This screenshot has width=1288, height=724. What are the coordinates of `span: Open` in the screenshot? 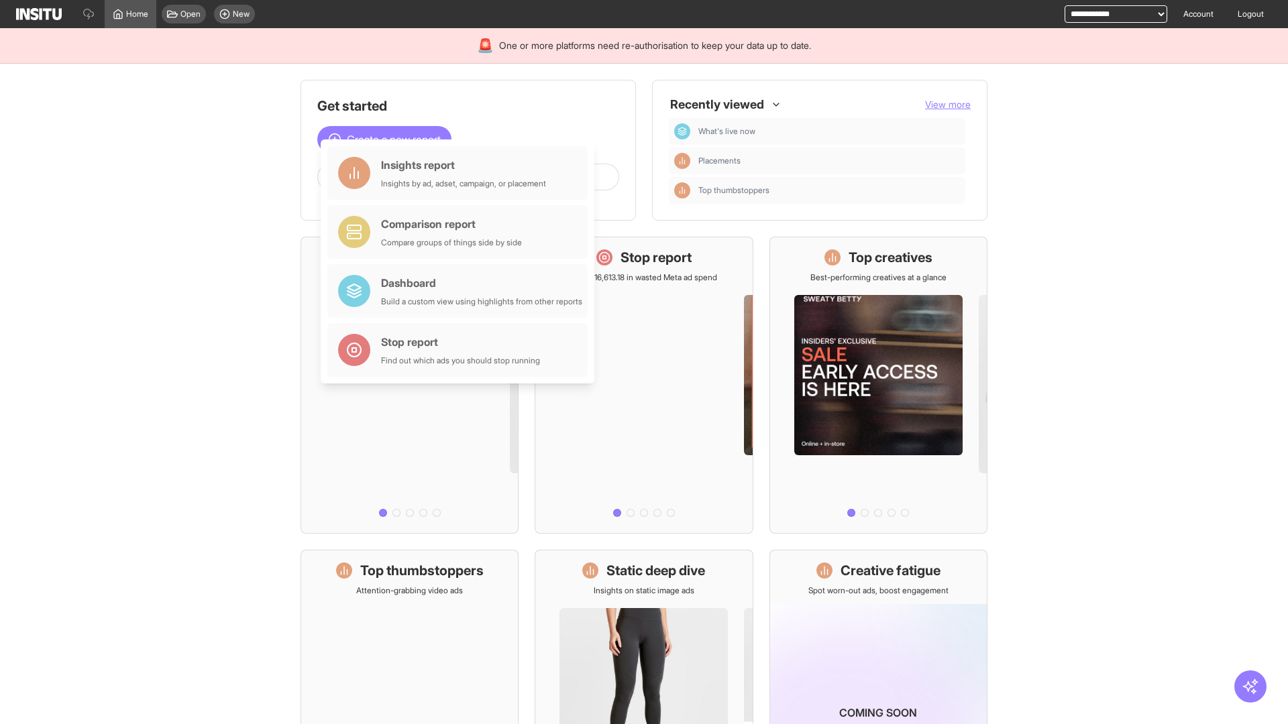 It's located at (190, 14).